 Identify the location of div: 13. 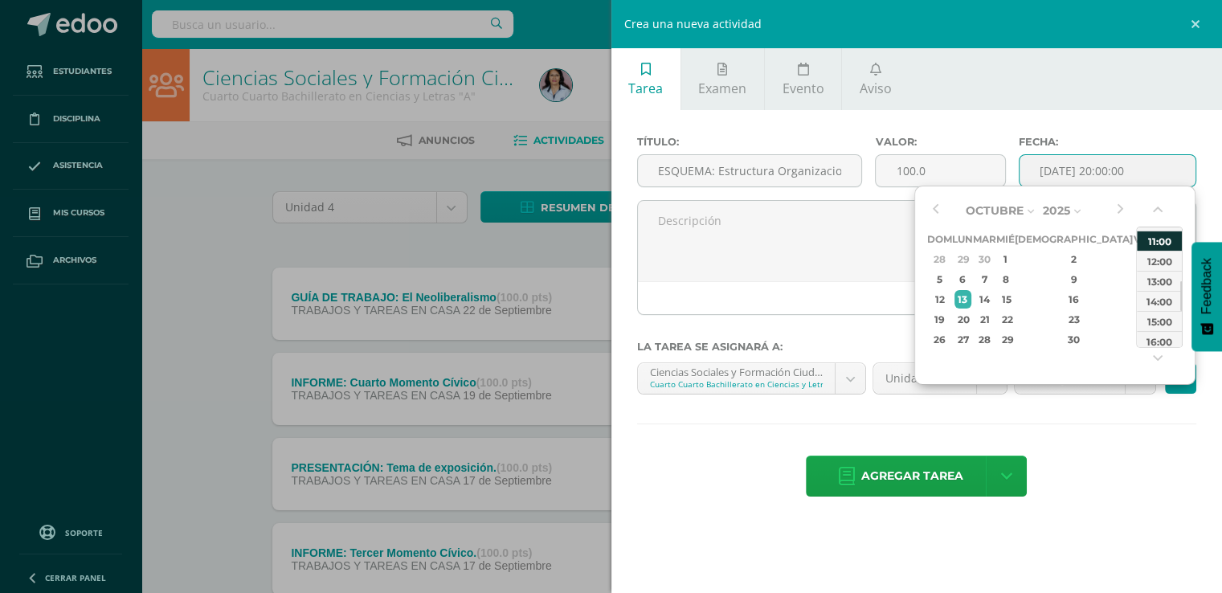
(962, 299).